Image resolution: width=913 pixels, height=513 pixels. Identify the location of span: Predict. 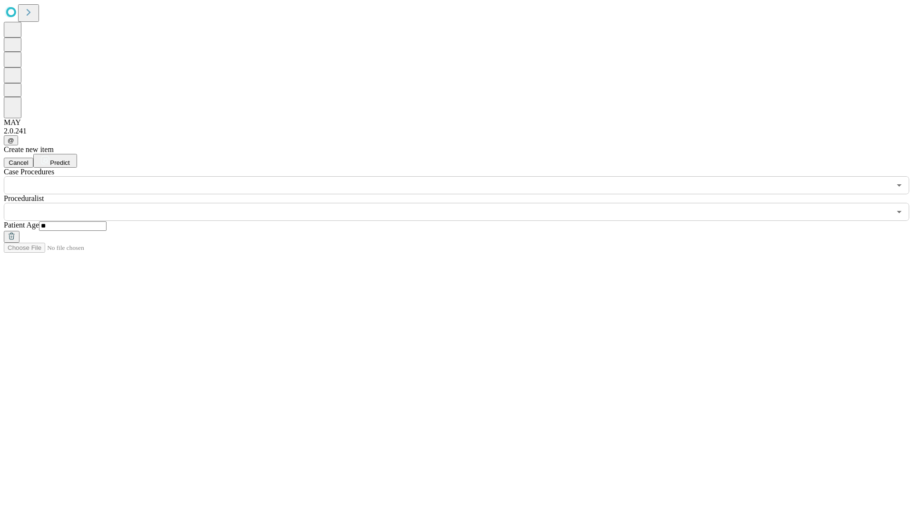
(59, 163).